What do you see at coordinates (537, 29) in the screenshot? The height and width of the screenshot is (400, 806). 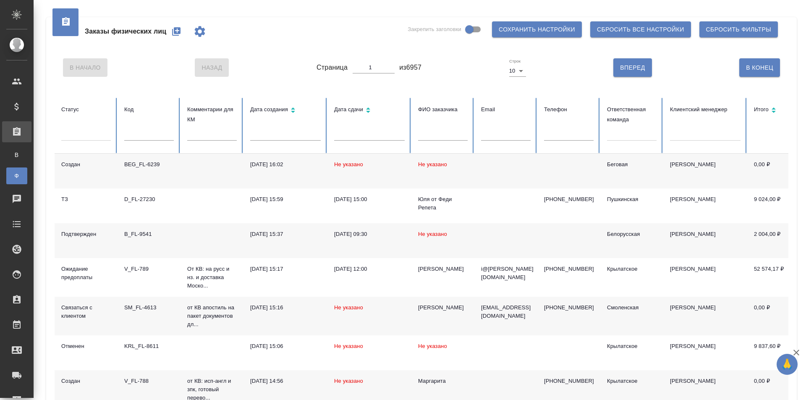 I see `span: Сохранить настройки` at bounding box center [537, 29].